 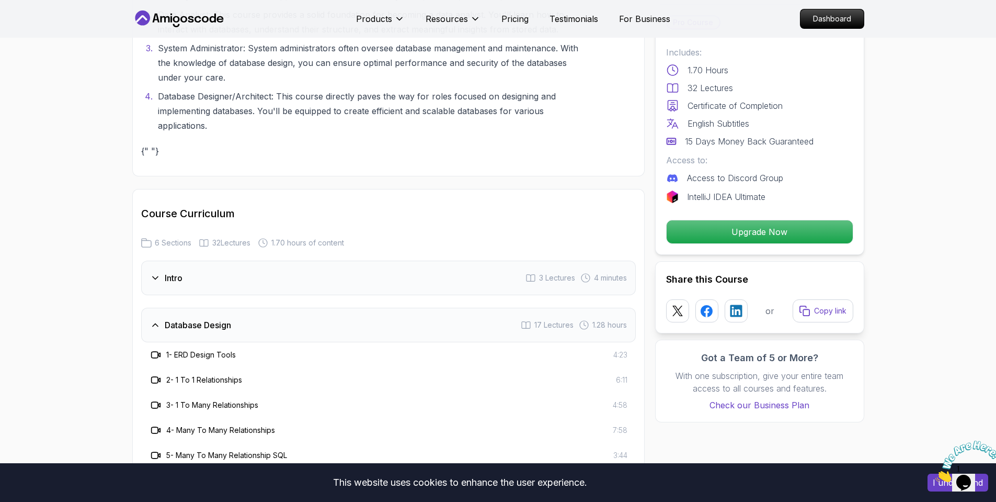 I want to click on p: Copy link, so click(x=831, y=311).